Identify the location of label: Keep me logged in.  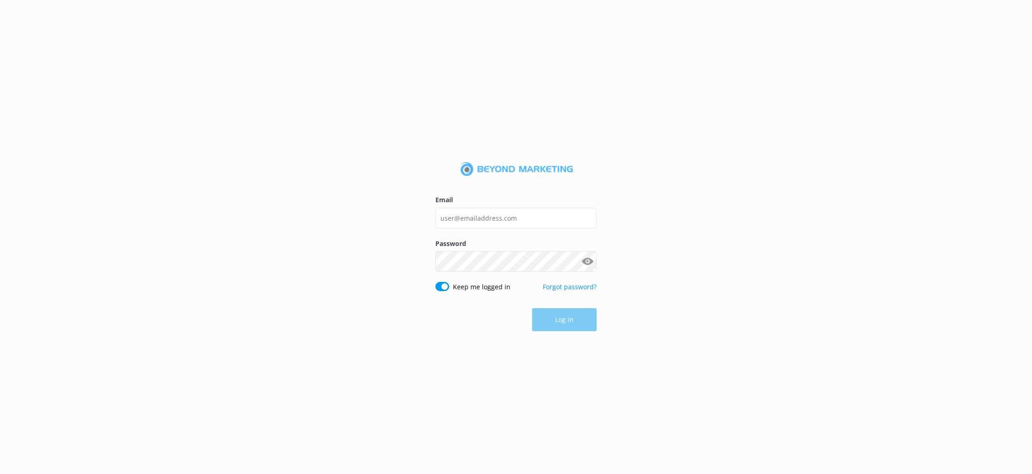
(482, 287).